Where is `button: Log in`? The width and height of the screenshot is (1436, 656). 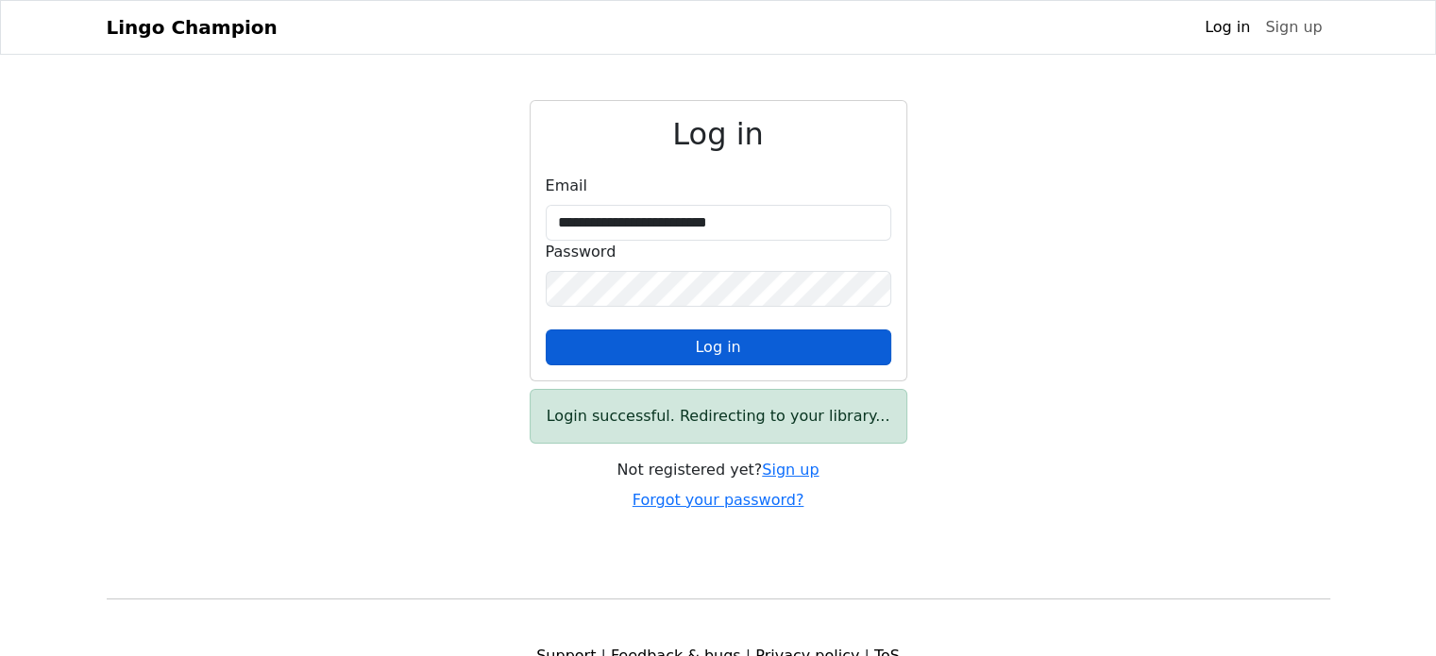 button: Log in is located at coordinates (718, 347).